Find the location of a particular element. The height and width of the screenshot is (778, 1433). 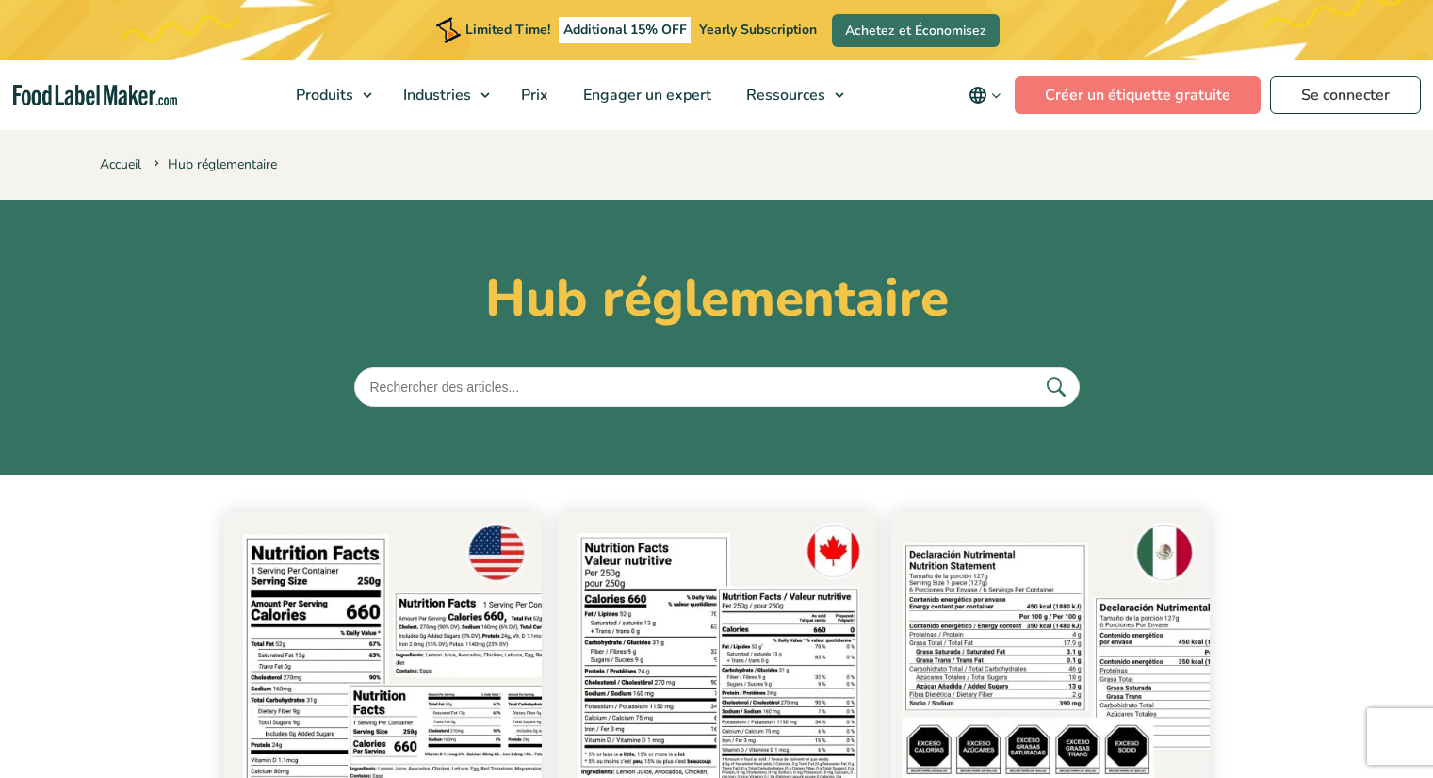

a: Créer un étiquette gratuite is located at coordinates (1137, 95).